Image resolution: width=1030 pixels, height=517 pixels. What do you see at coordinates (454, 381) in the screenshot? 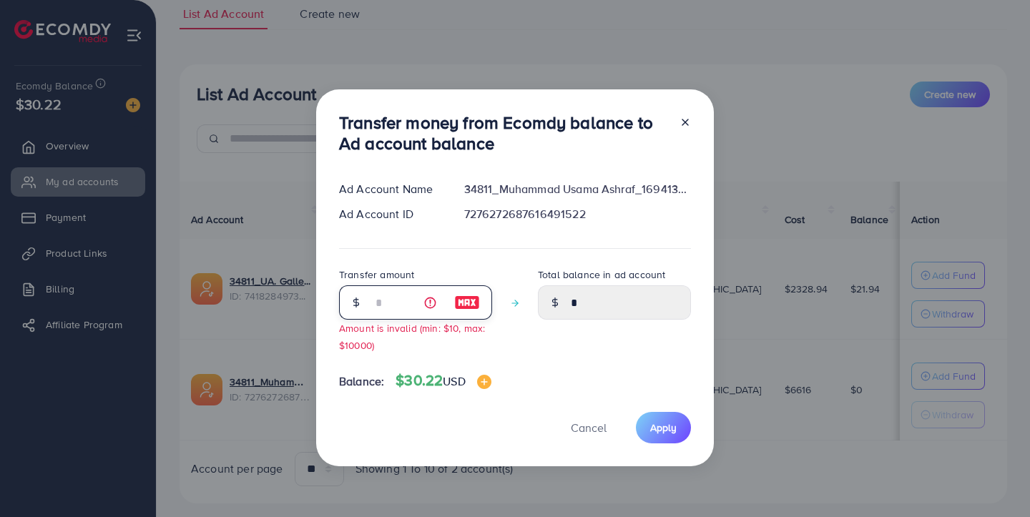
I see `span: USD` at bounding box center [454, 381].